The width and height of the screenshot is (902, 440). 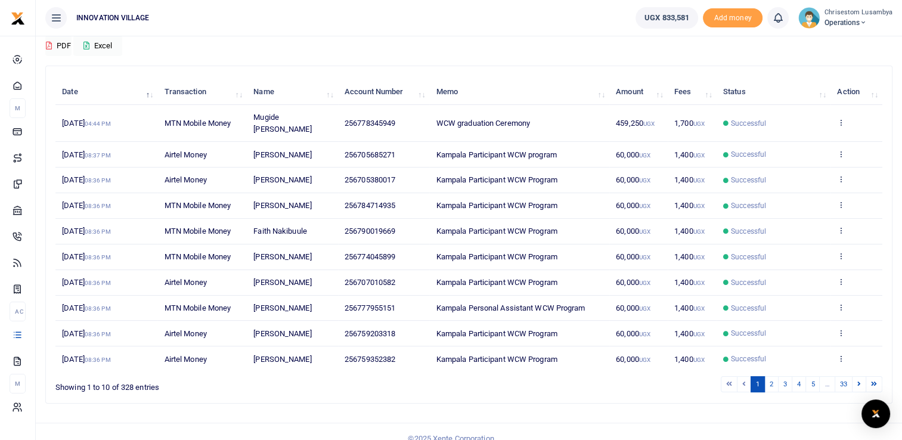 What do you see at coordinates (666, 18) in the screenshot?
I see `li: Wallet ballance` at bounding box center [666, 18].